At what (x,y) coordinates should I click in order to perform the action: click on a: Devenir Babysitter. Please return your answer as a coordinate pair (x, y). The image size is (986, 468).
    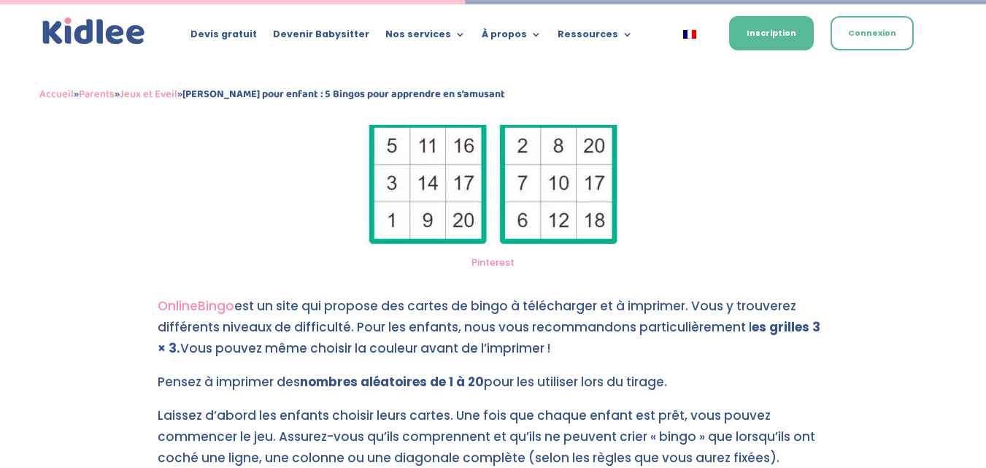
    Looking at the image, I should click on (321, 37).